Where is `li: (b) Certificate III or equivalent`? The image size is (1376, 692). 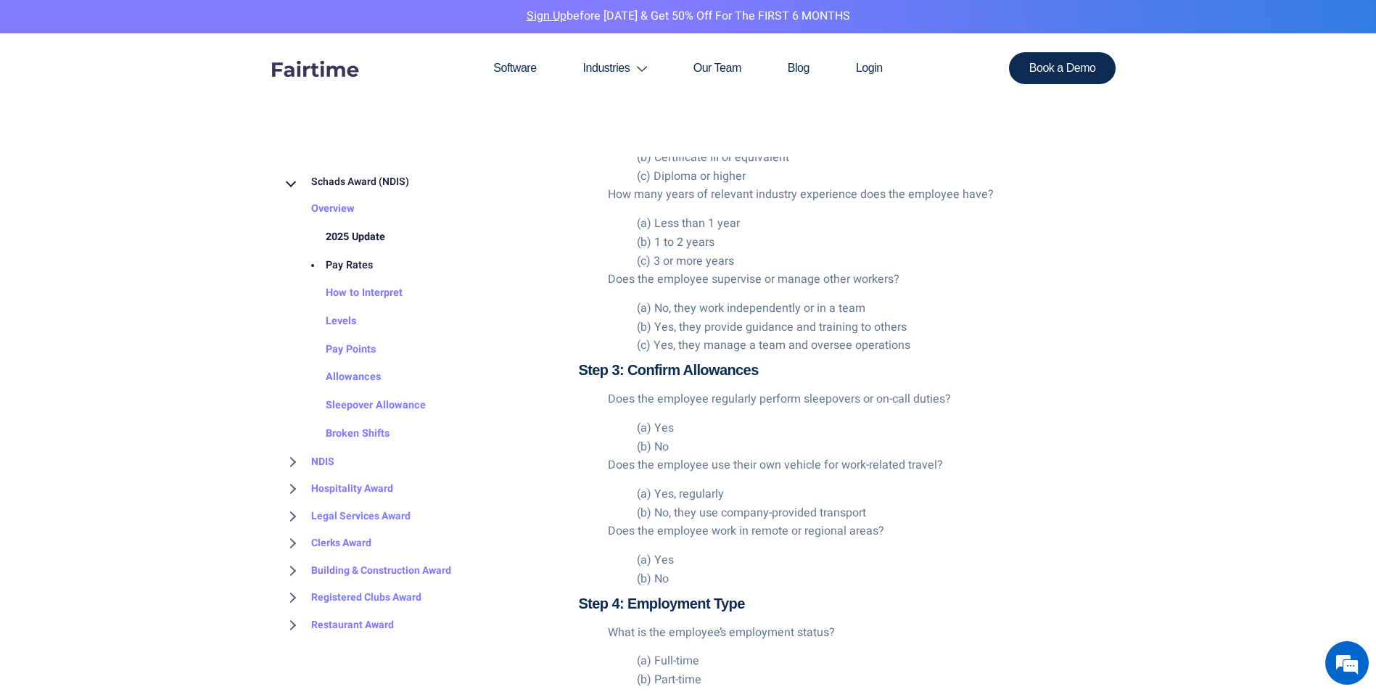 li: (b) Certificate III or equivalent is located at coordinates (865, 158).